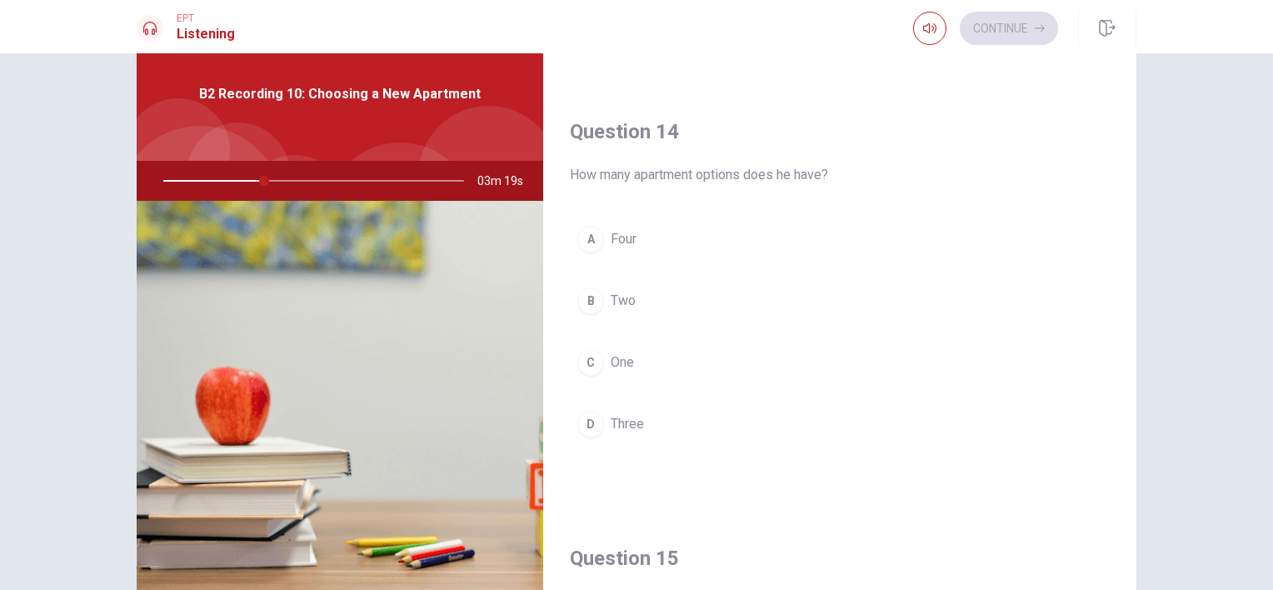  Describe the element at coordinates (839, 239) in the screenshot. I see `button: AFour` at that location.